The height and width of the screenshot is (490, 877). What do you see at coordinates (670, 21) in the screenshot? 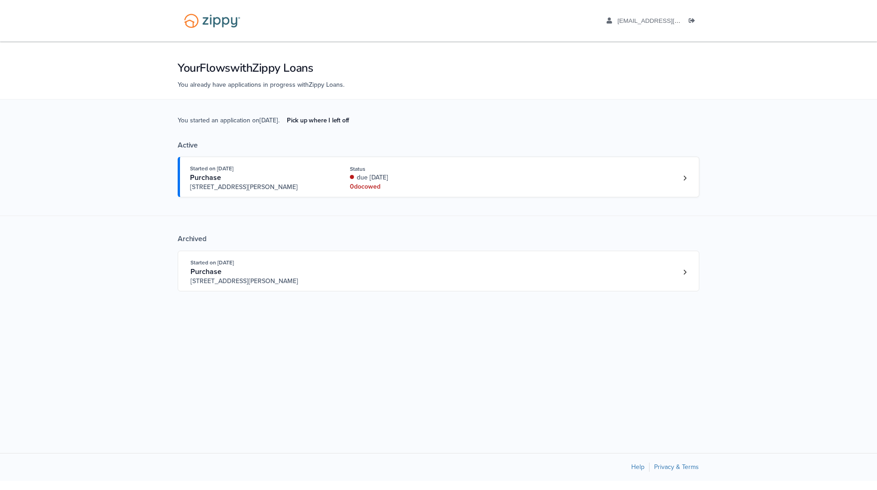
I see `span: aaboley88@icloud.com` at bounding box center [670, 21].